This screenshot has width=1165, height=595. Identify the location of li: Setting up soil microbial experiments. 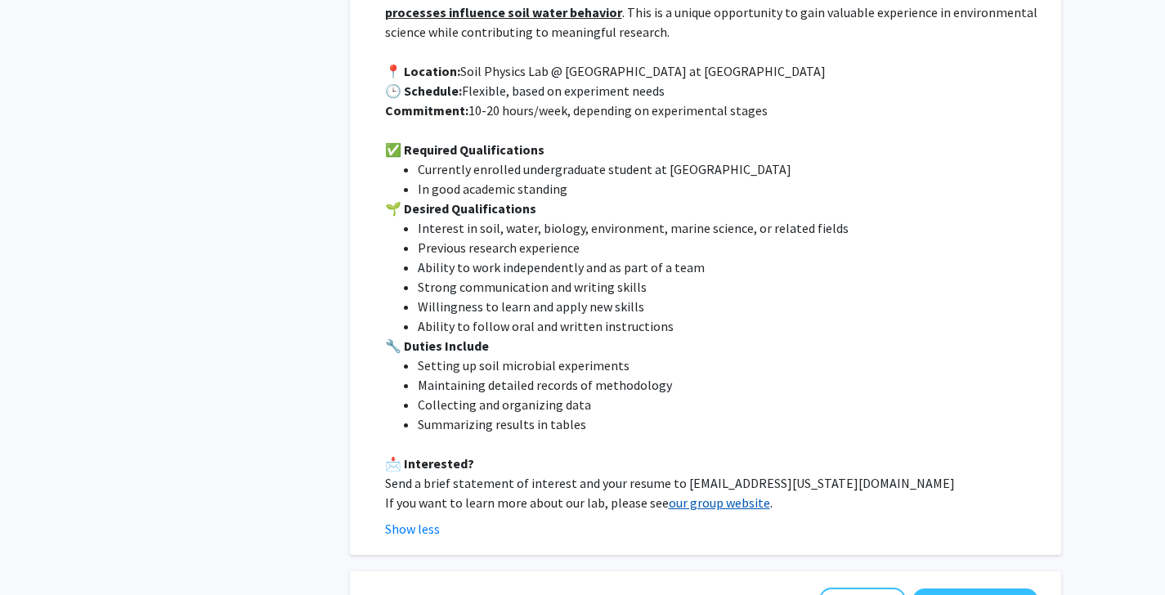
(728, 365).